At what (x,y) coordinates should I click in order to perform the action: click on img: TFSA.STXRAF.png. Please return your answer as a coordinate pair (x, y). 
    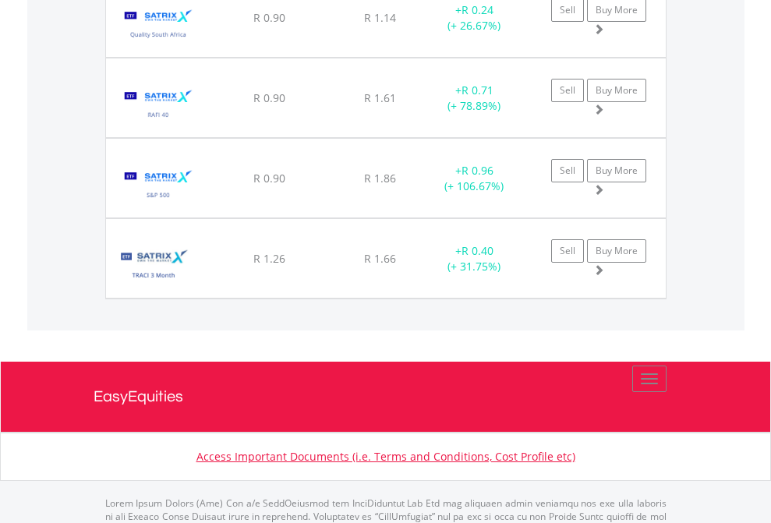
    Looking at the image, I should click on (158, 105).